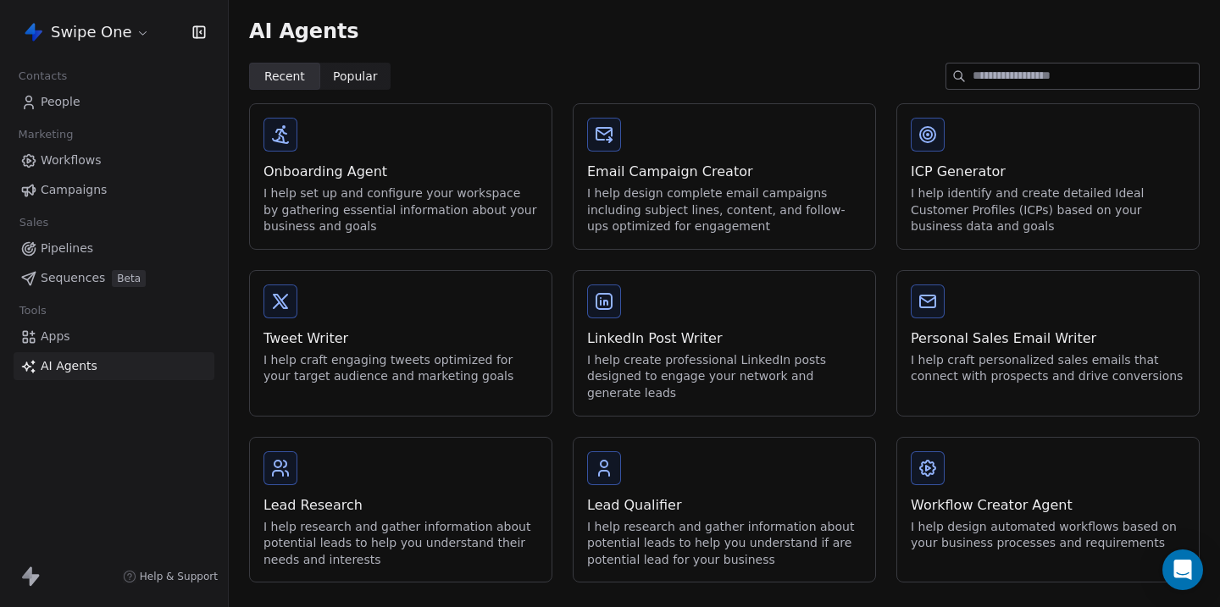 The height and width of the screenshot is (607, 1220). I want to click on div: Workflow Creator Agent, so click(1048, 506).